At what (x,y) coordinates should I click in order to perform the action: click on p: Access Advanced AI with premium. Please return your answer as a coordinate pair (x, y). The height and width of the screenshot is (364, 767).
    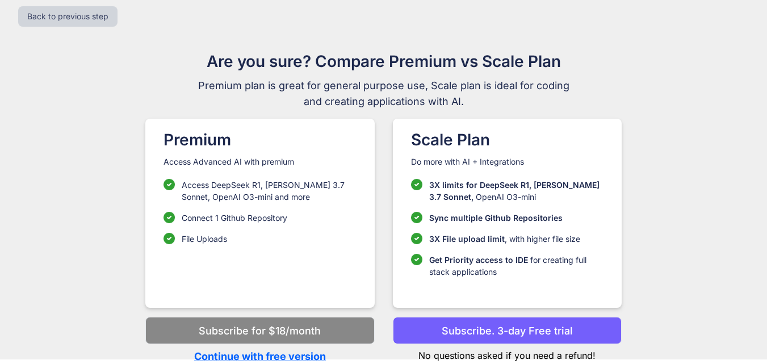
    Looking at the image, I should click on (260, 162).